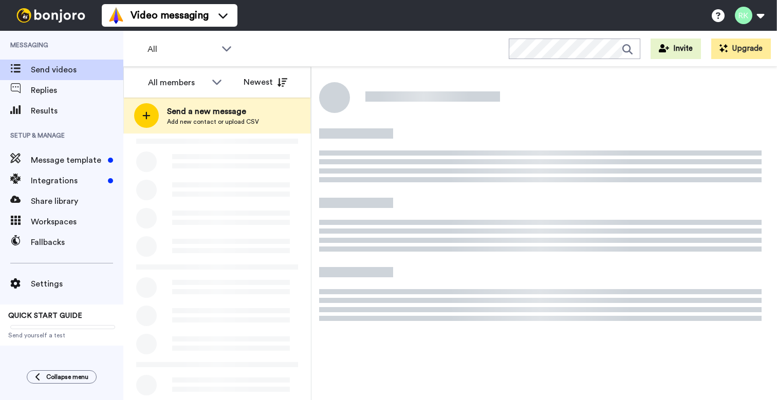 The width and height of the screenshot is (777, 400). Describe the element at coordinates (51, 15) in the screenshot. I see `img: bj-logo-header-white.svg` at that location.